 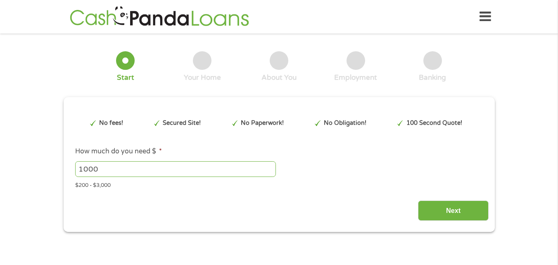 What do you see at coordinates (433, 78) in the screenshot?
I see `div: Banking` at bounding box center [433, 78].